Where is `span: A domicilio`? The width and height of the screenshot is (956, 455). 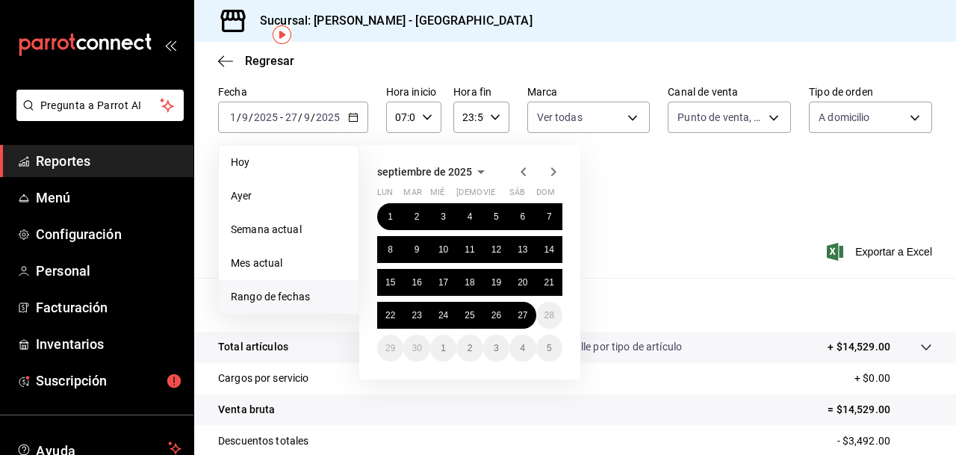 span: A domicilio is located at coordinates (844, 117).